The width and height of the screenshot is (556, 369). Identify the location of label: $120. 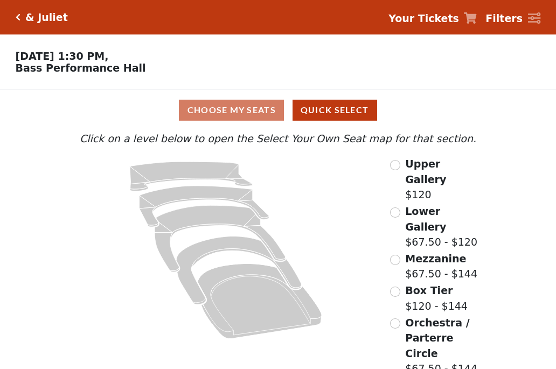
(442, 179).